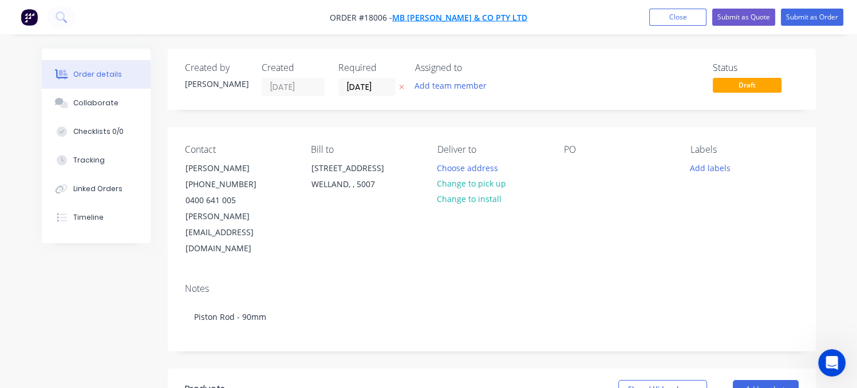 The width and height of the screenshot is (857, 388). Describe the element at coordinates (98, 189) in the screenshot. I see `div: Linked Orders` at that location.